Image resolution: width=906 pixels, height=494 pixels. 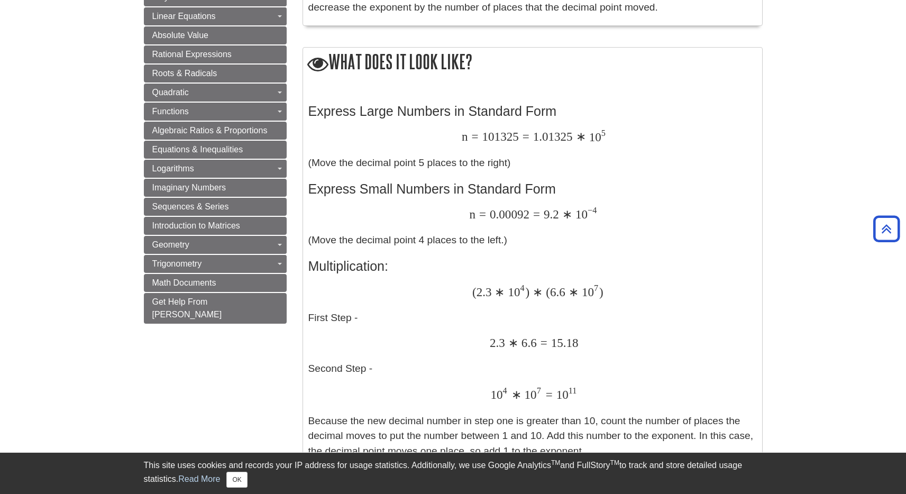 What do you see at coordinates (563, 343) in the screenshot?
I see `span: 15.18` at bounding box center [563, 343].